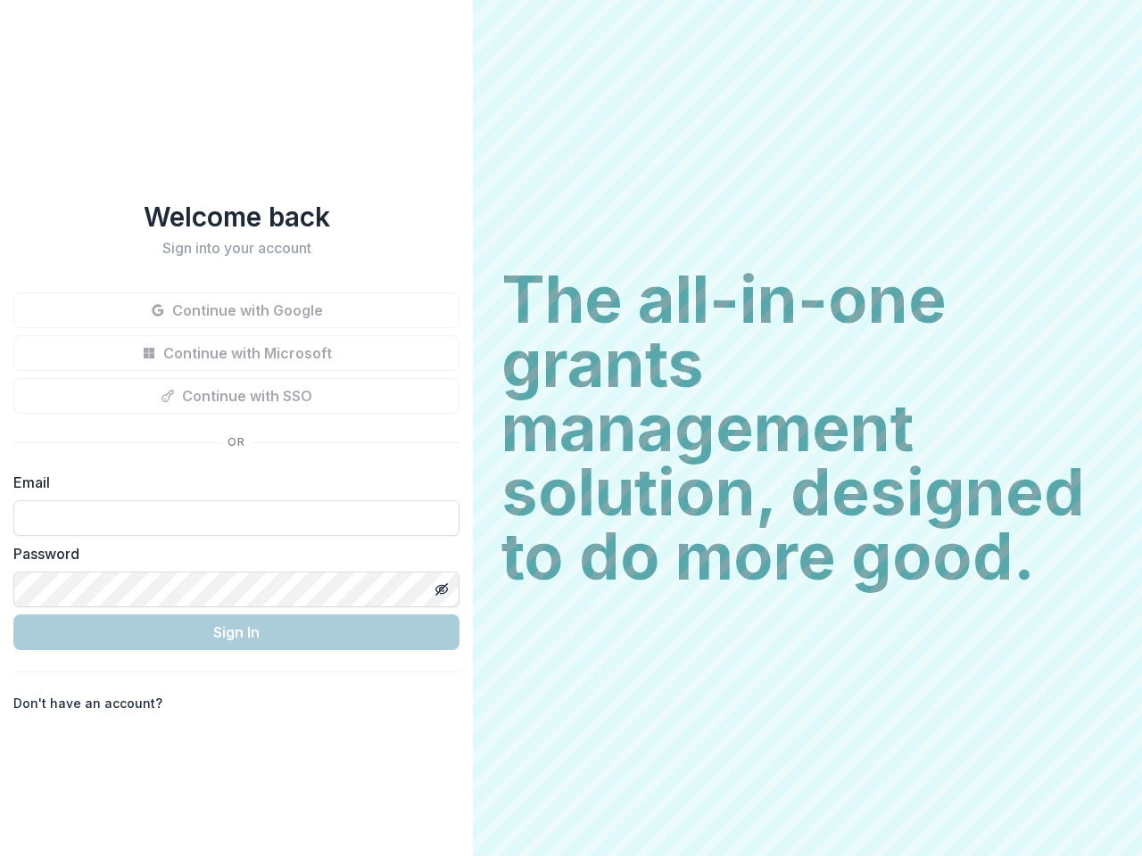 The image size is (1142, 856). I want to click on h1: Welcome back, so click(236, 217).